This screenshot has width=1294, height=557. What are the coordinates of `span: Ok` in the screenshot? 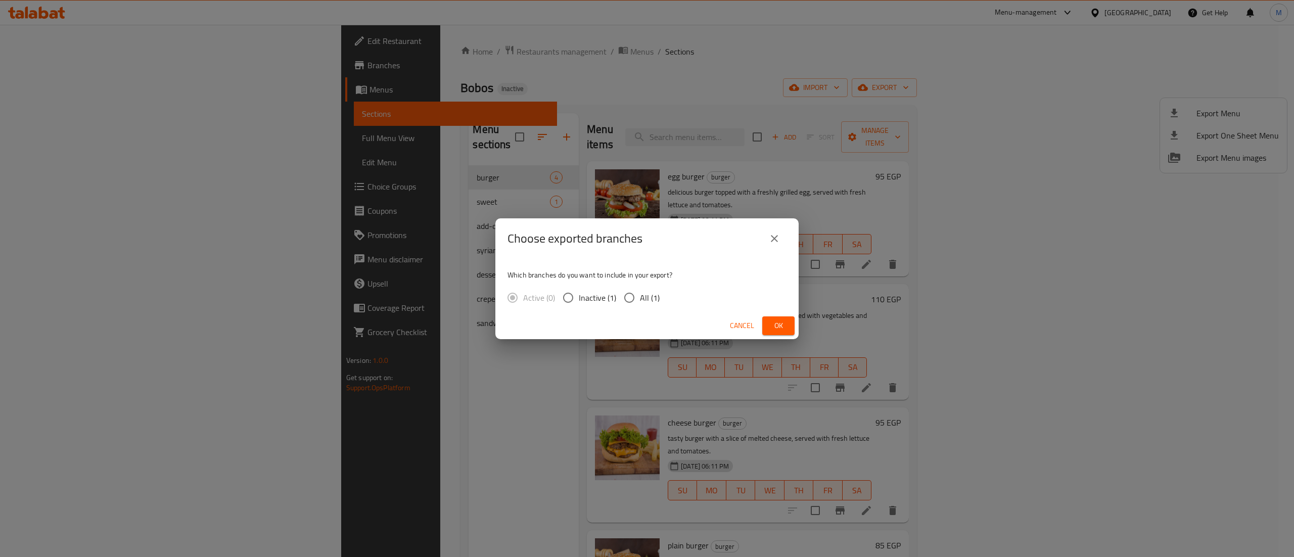 It's located at (779, 326).